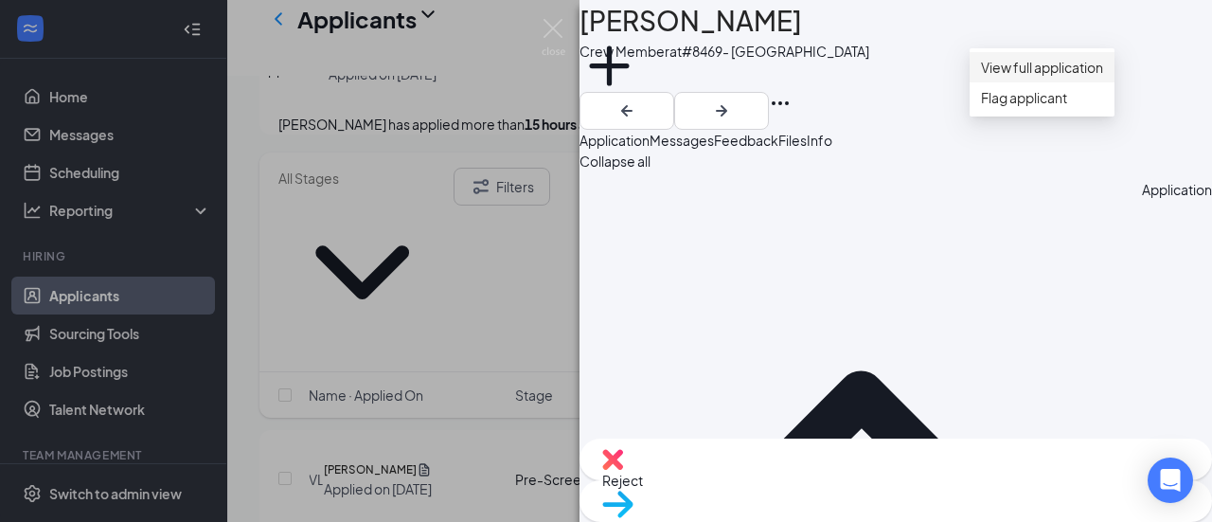  What do you see at coordinates (1170, 480) in the screenshot?
I see `div: Open Intercom Messenger` at bounding box center [1170, 480].